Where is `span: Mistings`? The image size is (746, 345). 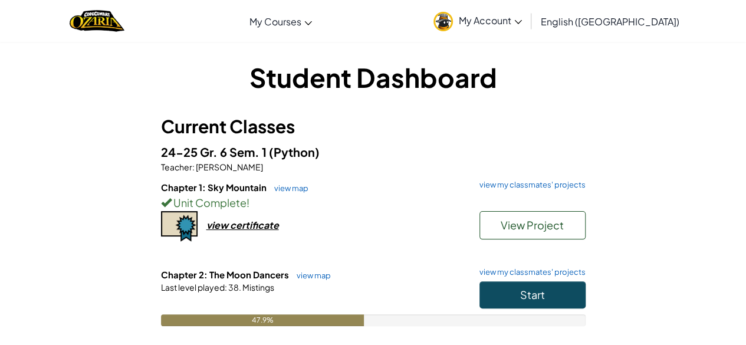 span: Mistings is located at coordinates (258, 287).